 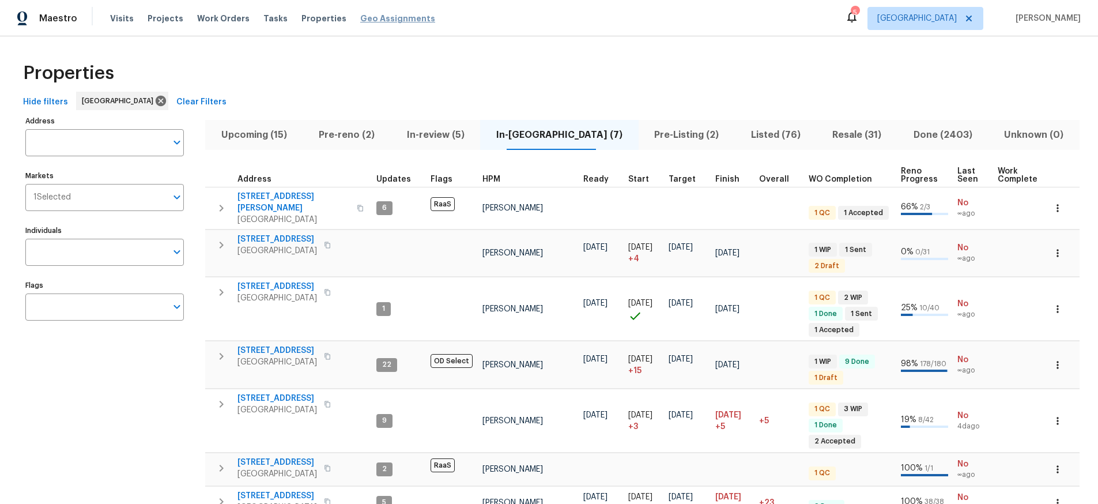 What do you see at coordinates (853, 297) in the screenshot?
I see `span: 2 WIP` at bounding box center [853, 297].